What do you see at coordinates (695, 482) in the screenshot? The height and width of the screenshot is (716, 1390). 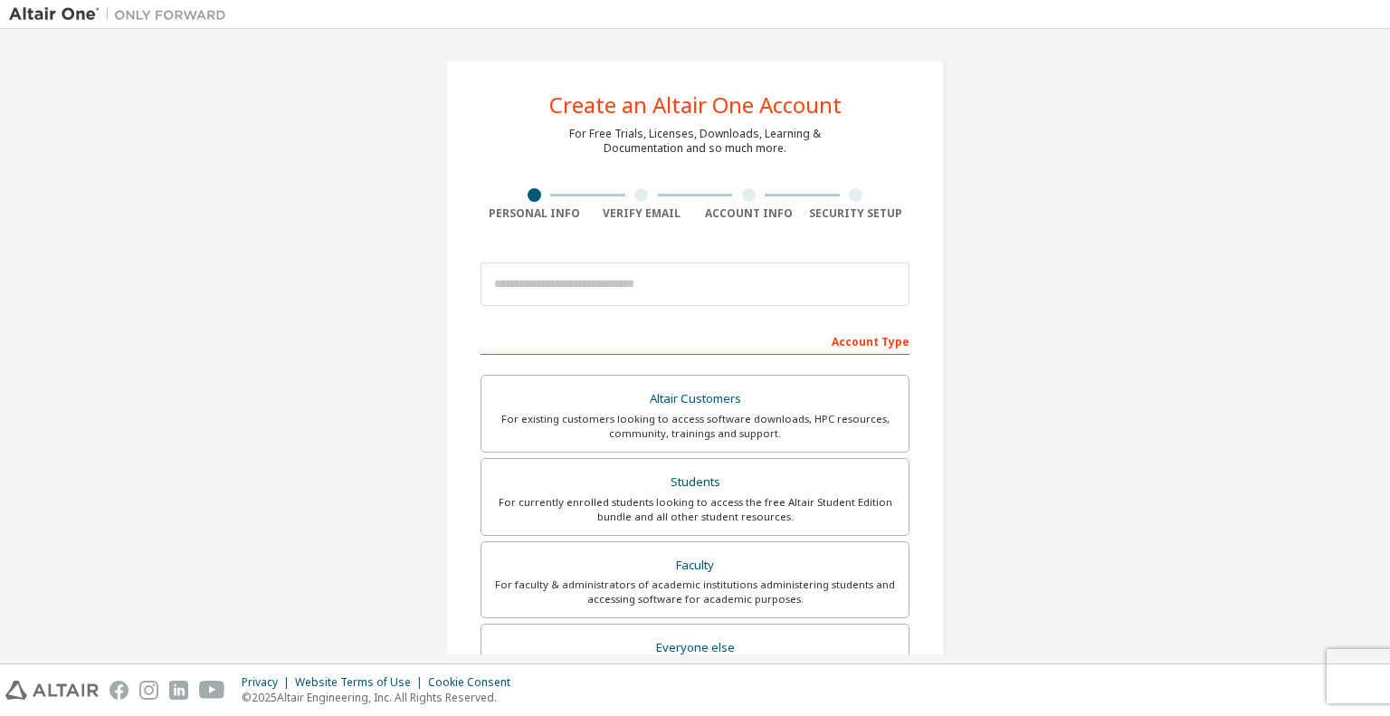 I see `div: Students` at bounding box center [695, 482].